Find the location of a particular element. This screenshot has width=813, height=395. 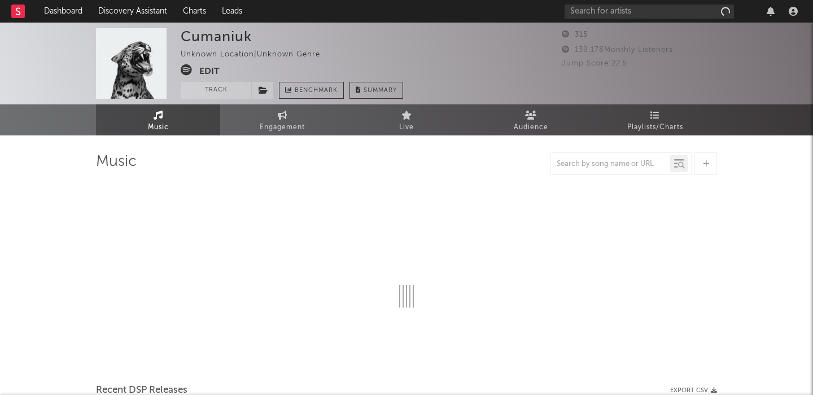

a: Engagement is located at coordinates (282, 120).